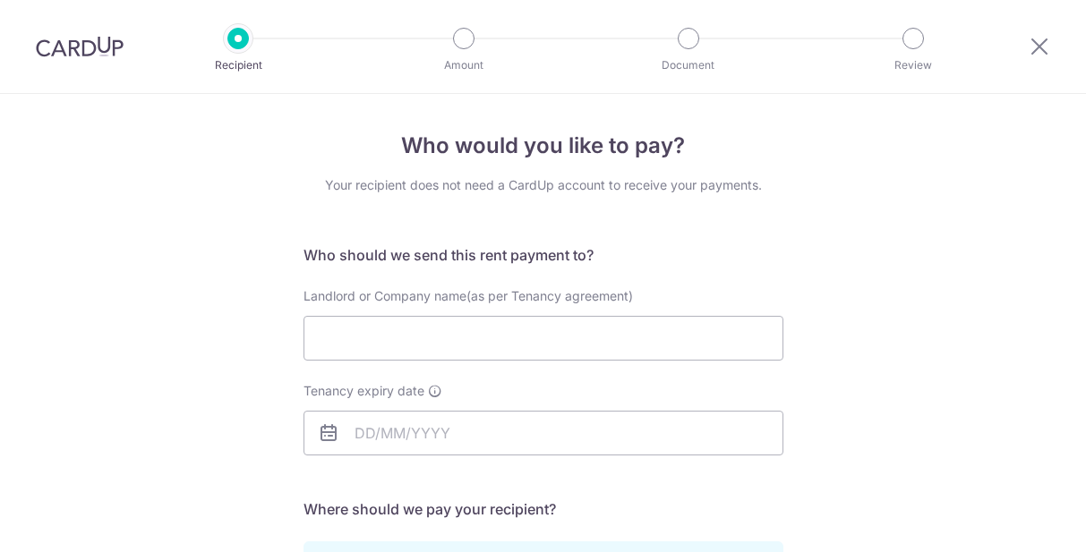  Describe the element at coordinates (543, 433) in the screenshot. I see `input: DD/MM/YYYY` at that location.